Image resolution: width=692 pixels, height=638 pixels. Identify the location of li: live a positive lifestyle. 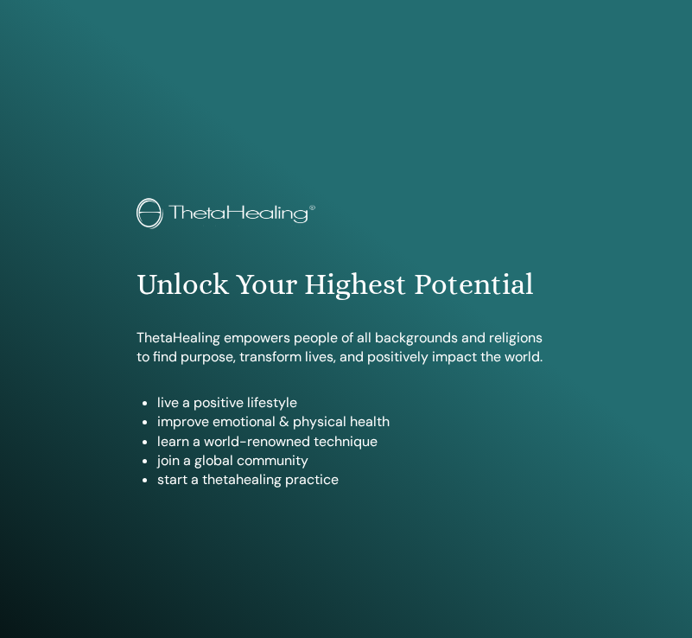
(356, 403).